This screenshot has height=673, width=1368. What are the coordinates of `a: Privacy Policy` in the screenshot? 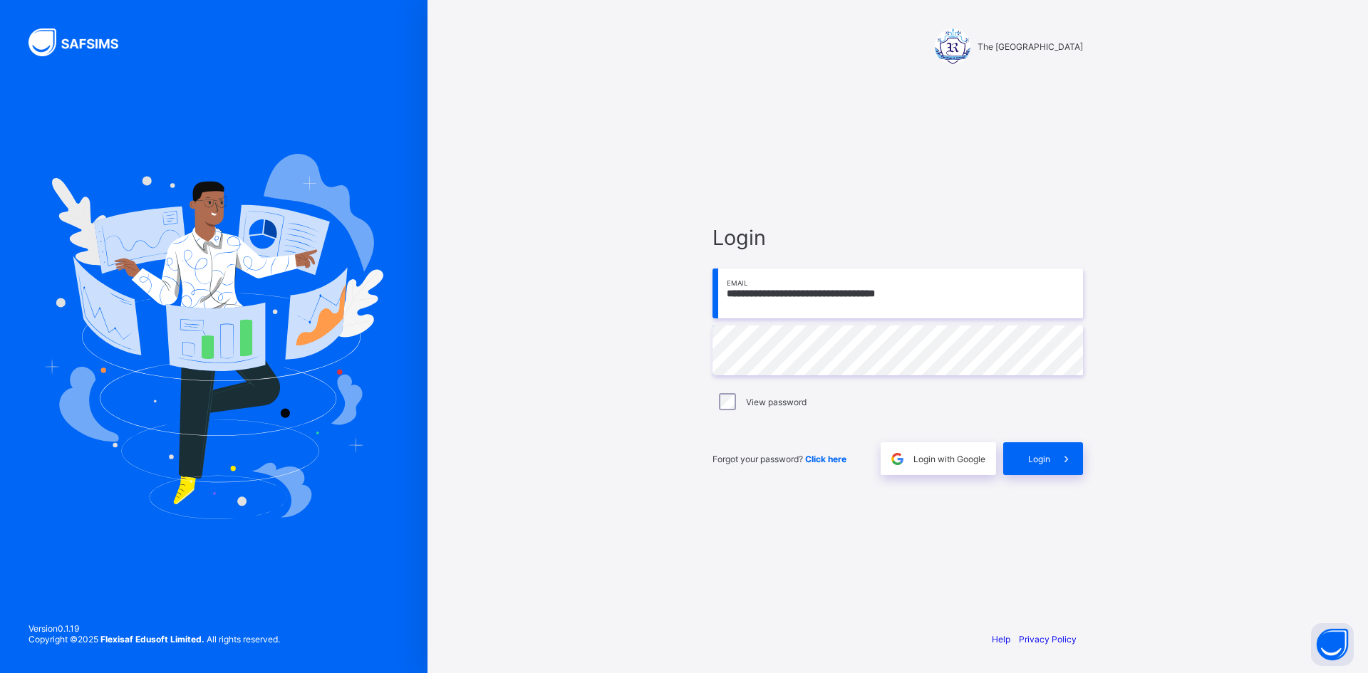 It's located at (1048, 639).